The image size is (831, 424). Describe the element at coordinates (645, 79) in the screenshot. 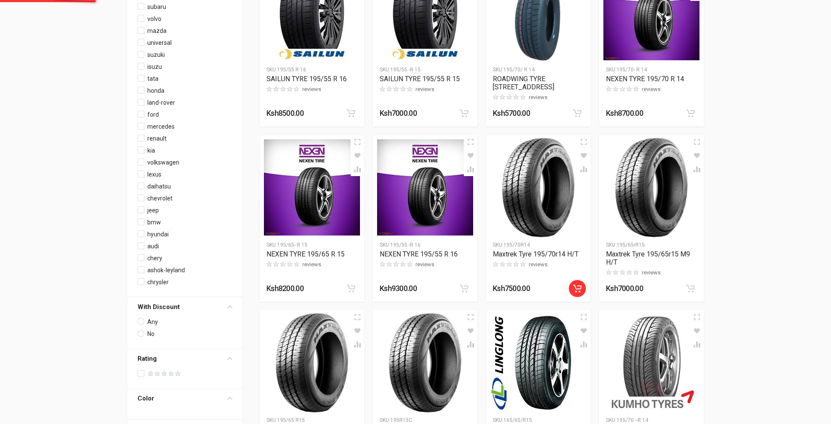

I see `a: NEXEN TYRE 195/70 R 14` at that location.